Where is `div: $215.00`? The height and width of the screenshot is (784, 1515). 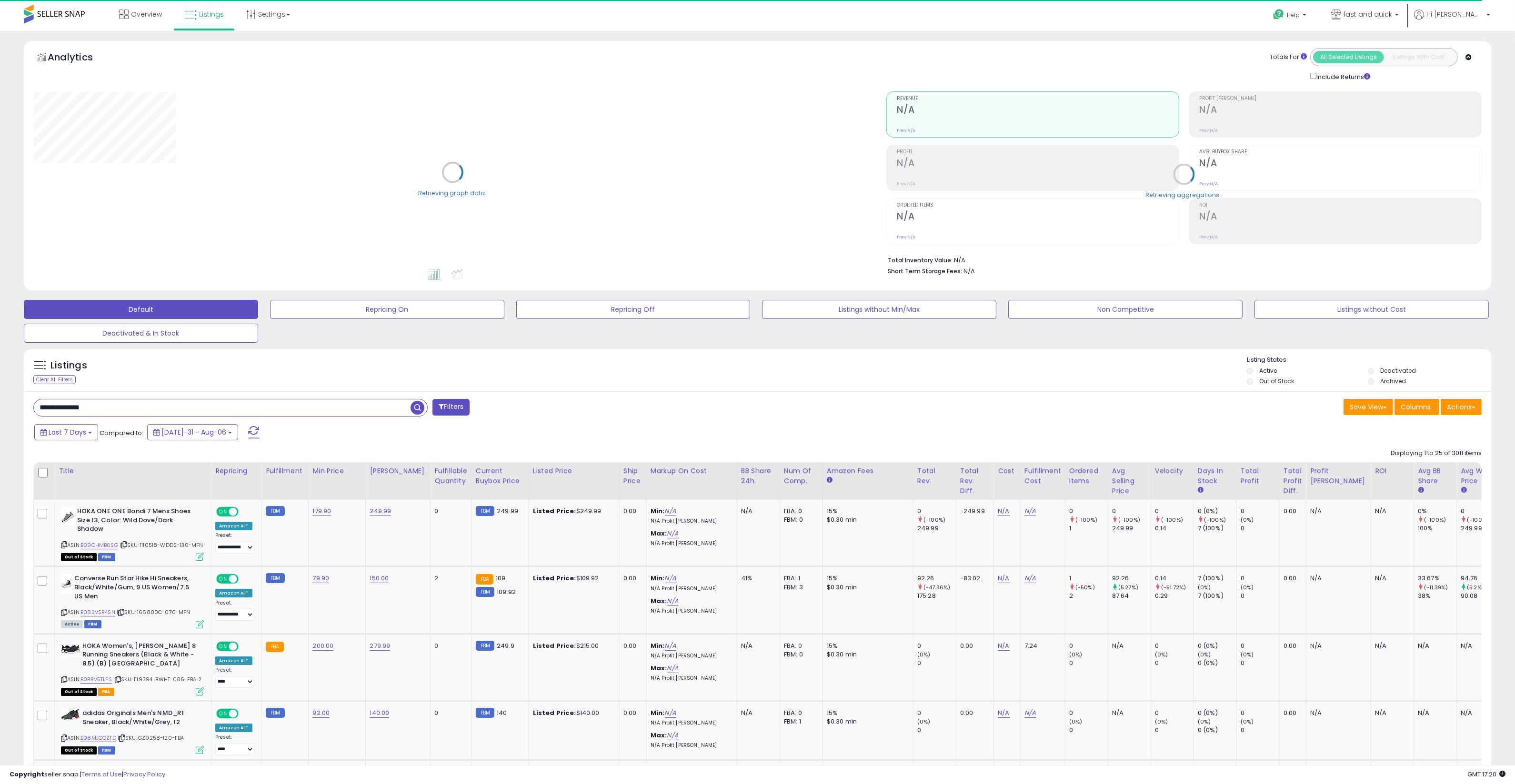
div: $215.00 is located at coordinates (572, 646).